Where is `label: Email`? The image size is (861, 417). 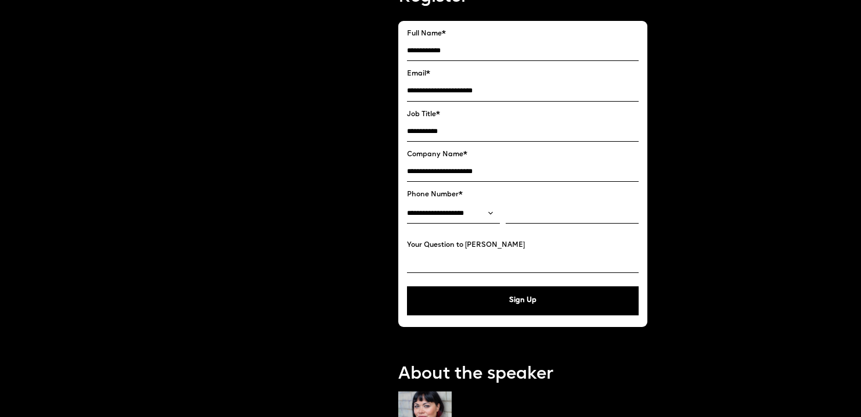 label: Email is located at coordinates (522, 74).